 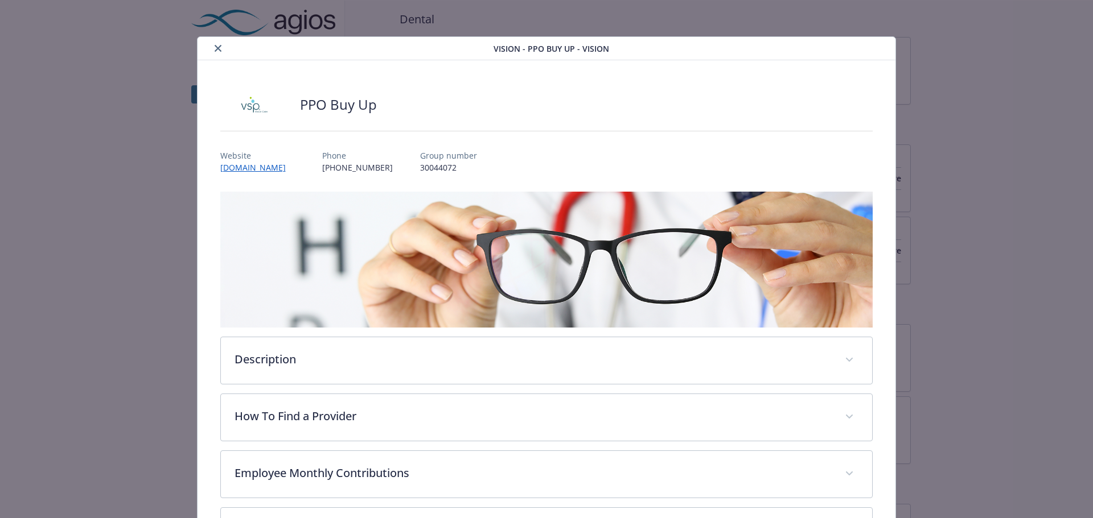 What do you see at coordinates (551, 48) in the screenshot?
I see `span: Vision - PPO Buy Up - Vision` at bounding box center [551, 48].